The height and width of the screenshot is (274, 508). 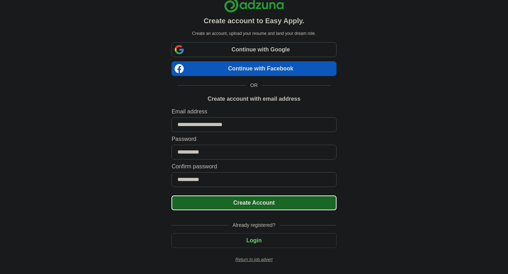 What do you see at coordinates (254, 241) in the screenshot?
I see `a: Login` at bounding box center [254, 241].